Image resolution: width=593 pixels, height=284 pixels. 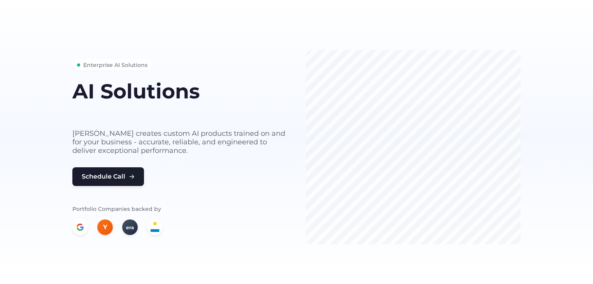 I want to click on button: Schedule Call, so click(x=108, y=177).